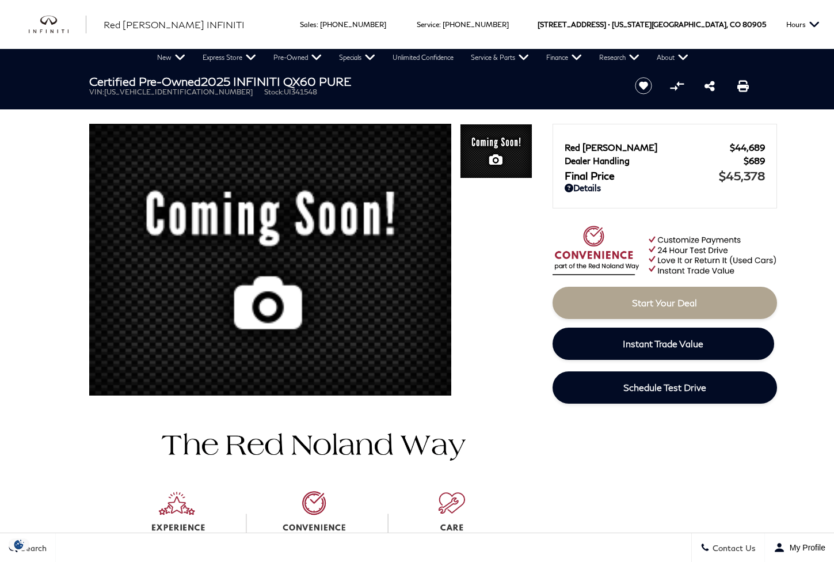 This screenshot has width=834, height=562. I want to click on a: Start Your Deal, so click(665, 303).